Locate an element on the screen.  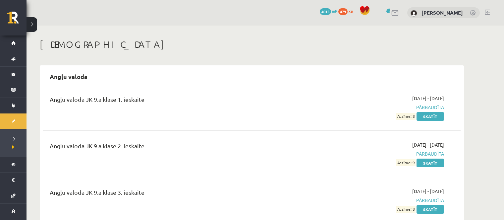
img: Diana Aleksandrova is located at coordinates (414, 13).